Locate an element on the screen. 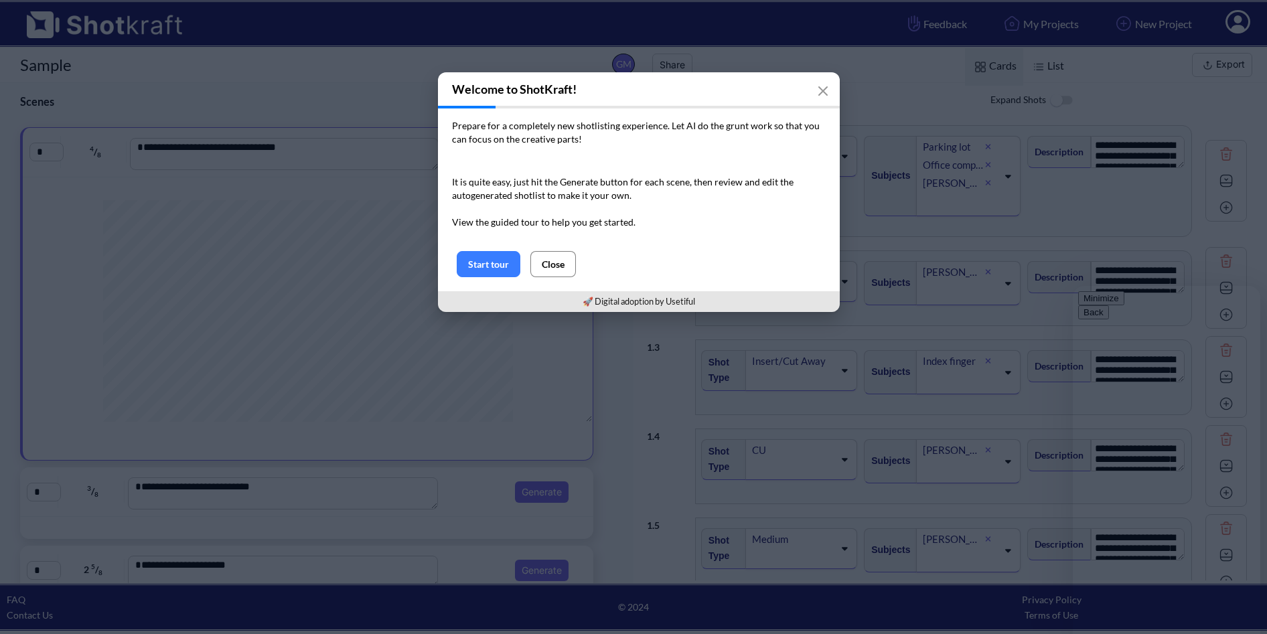 This screenshot has height=634, width=1267. button: Start tour is located at coordinates (488, 264).